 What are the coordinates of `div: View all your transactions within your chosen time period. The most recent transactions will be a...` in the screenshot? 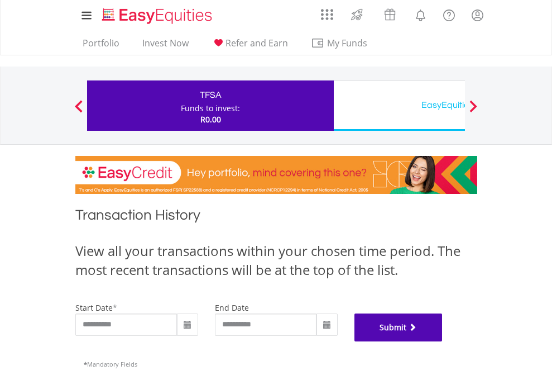 It's located at (277, 260).